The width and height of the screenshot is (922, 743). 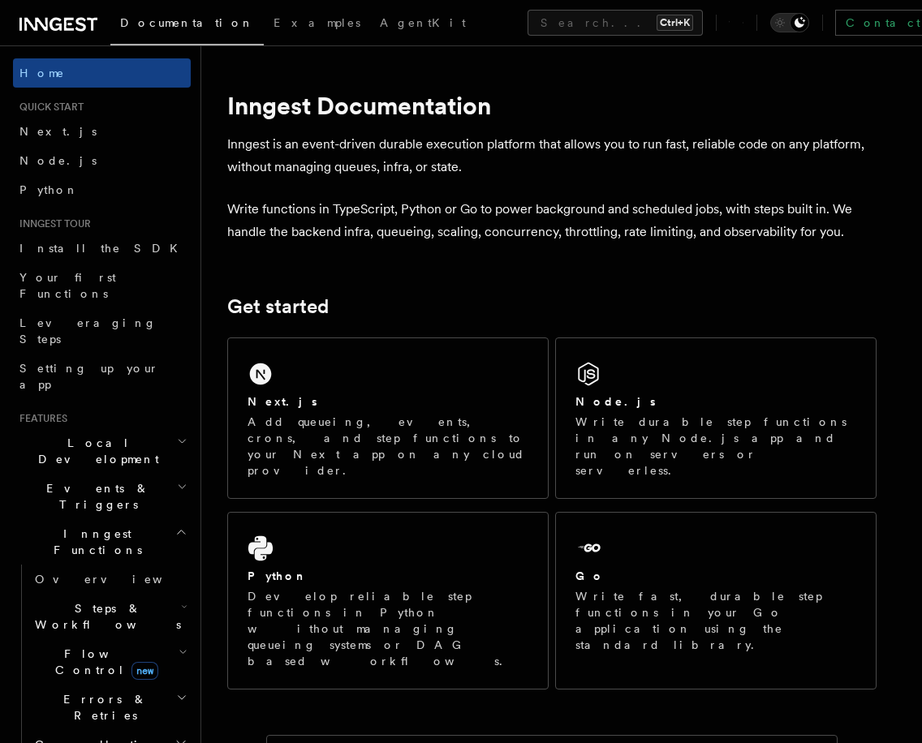 I want to click on span: Errors & Retries, so click(x=102, y=707).